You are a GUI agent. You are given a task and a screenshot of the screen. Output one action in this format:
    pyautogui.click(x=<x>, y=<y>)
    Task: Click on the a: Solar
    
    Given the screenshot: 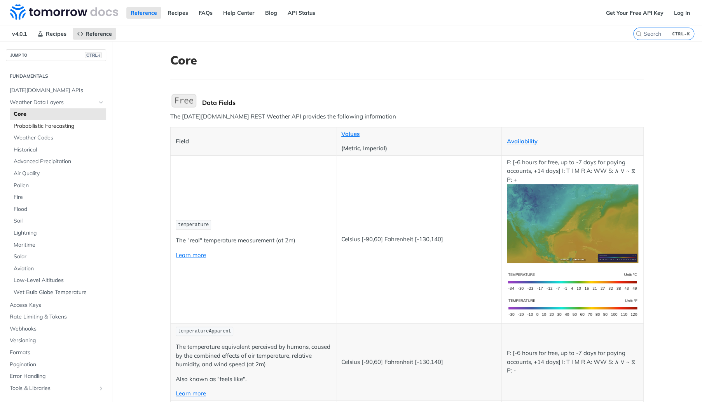 What is the action you would take?
    pyautogui.click(x=58, y=257)
    